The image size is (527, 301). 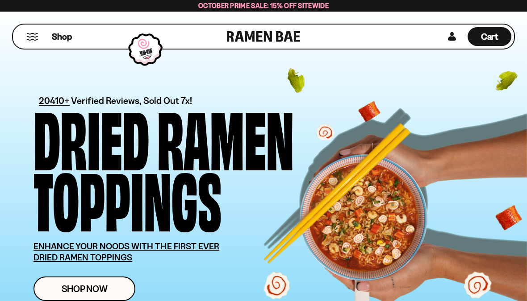 I want to click on a: Shop Now, so click(x=84, y=289).